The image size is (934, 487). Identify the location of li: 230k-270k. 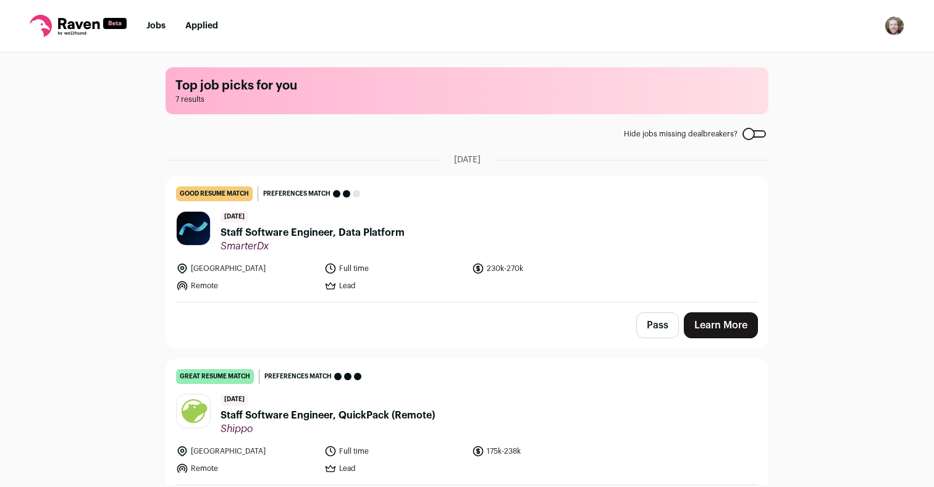
(542, 269).